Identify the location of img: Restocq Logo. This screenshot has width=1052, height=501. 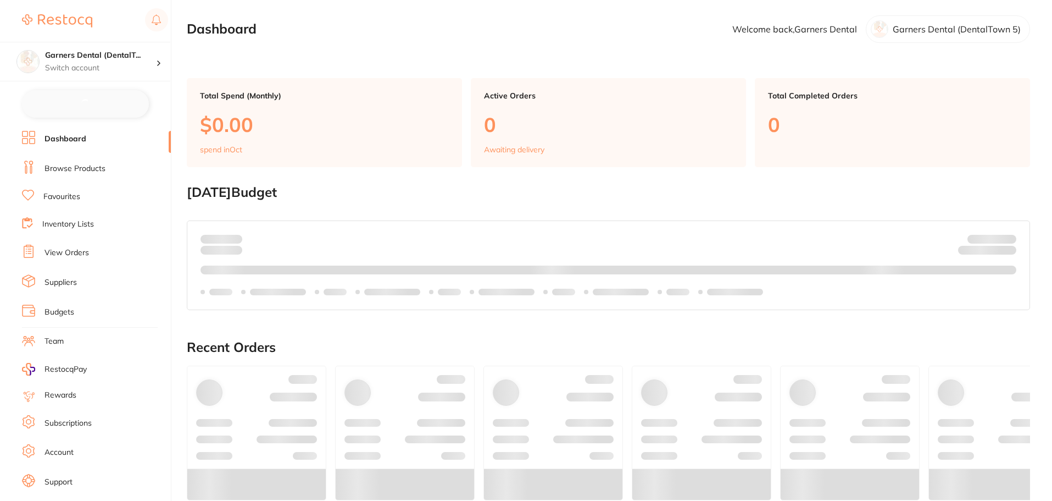
(57, 21).